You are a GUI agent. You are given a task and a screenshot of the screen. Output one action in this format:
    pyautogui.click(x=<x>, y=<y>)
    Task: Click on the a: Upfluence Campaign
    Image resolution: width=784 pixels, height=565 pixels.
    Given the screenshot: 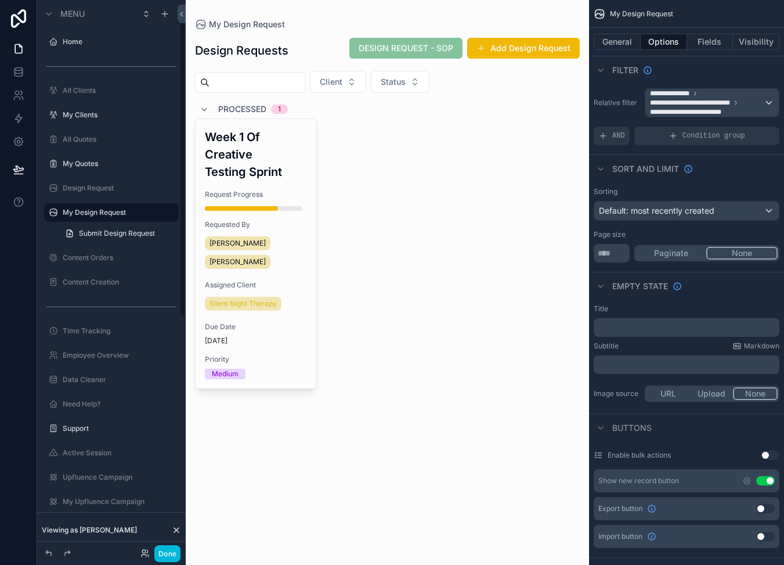 What is the action you would take?
    pyautogui.click(x=117, y=477)
    